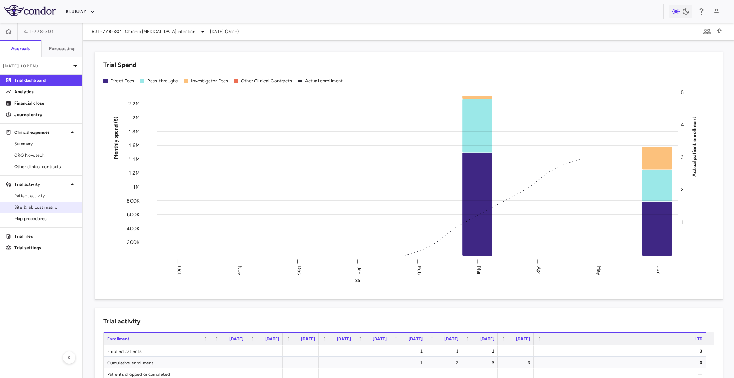 The height and width of the screenshot is (378, 734). Describe the element at coordinates (682, 124) in the screenshot. I see `tspan: 4` at that location.